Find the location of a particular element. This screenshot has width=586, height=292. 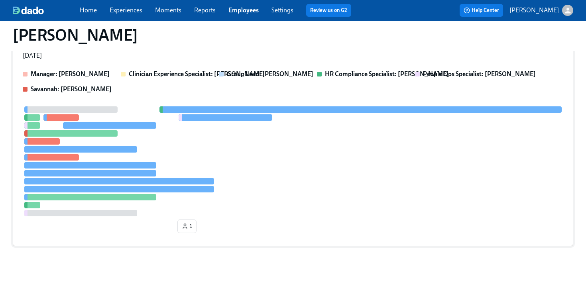

span: 1 is located at coordinates (187, 226).